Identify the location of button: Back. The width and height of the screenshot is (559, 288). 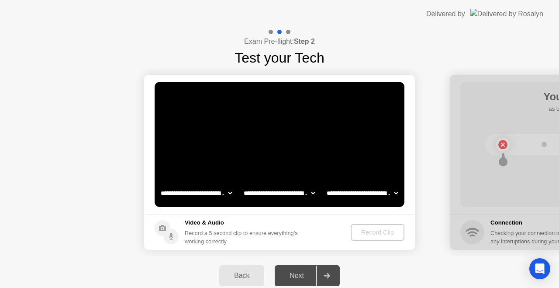
(242, 275).